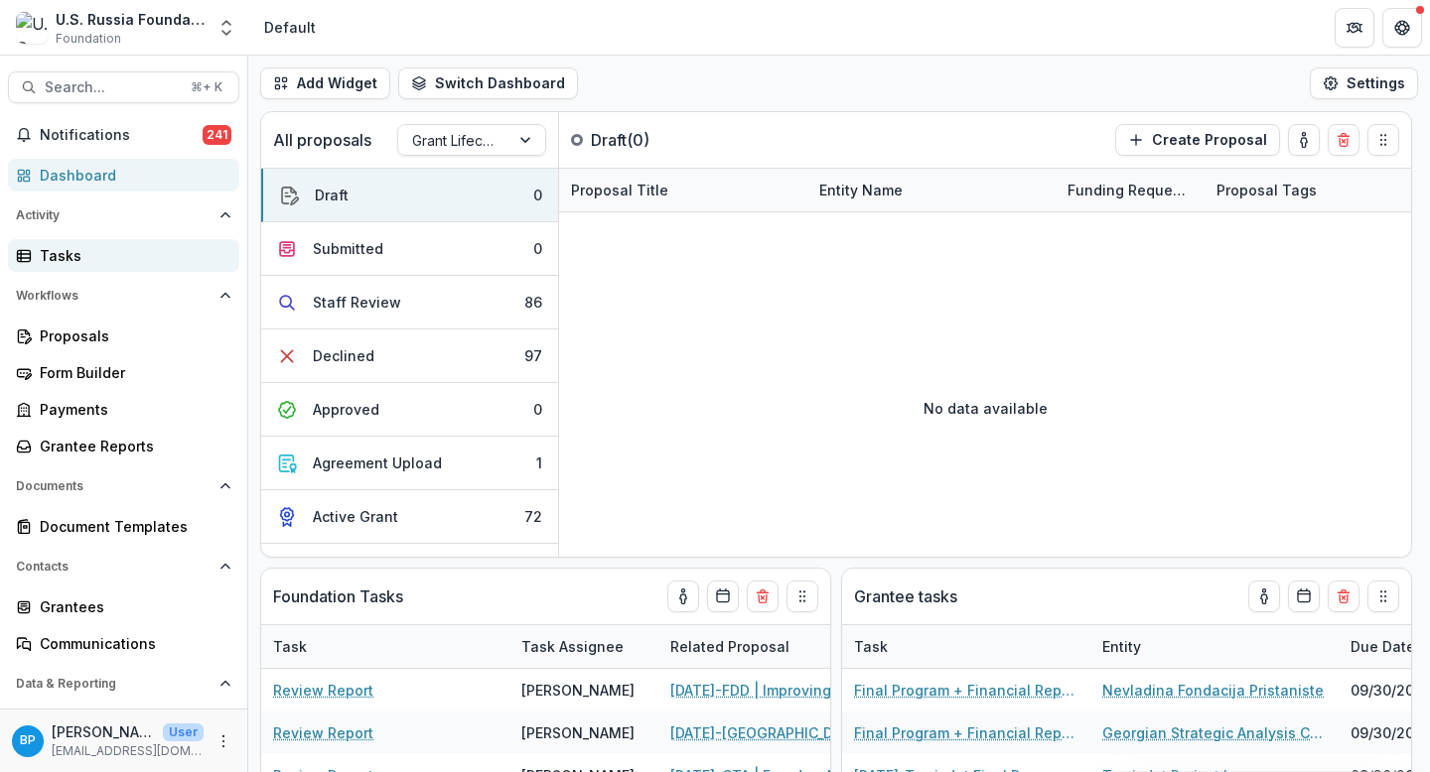  Describe the element at coordinates (356, 302) in the screenshot. I see `div: Staff Review` at that location.